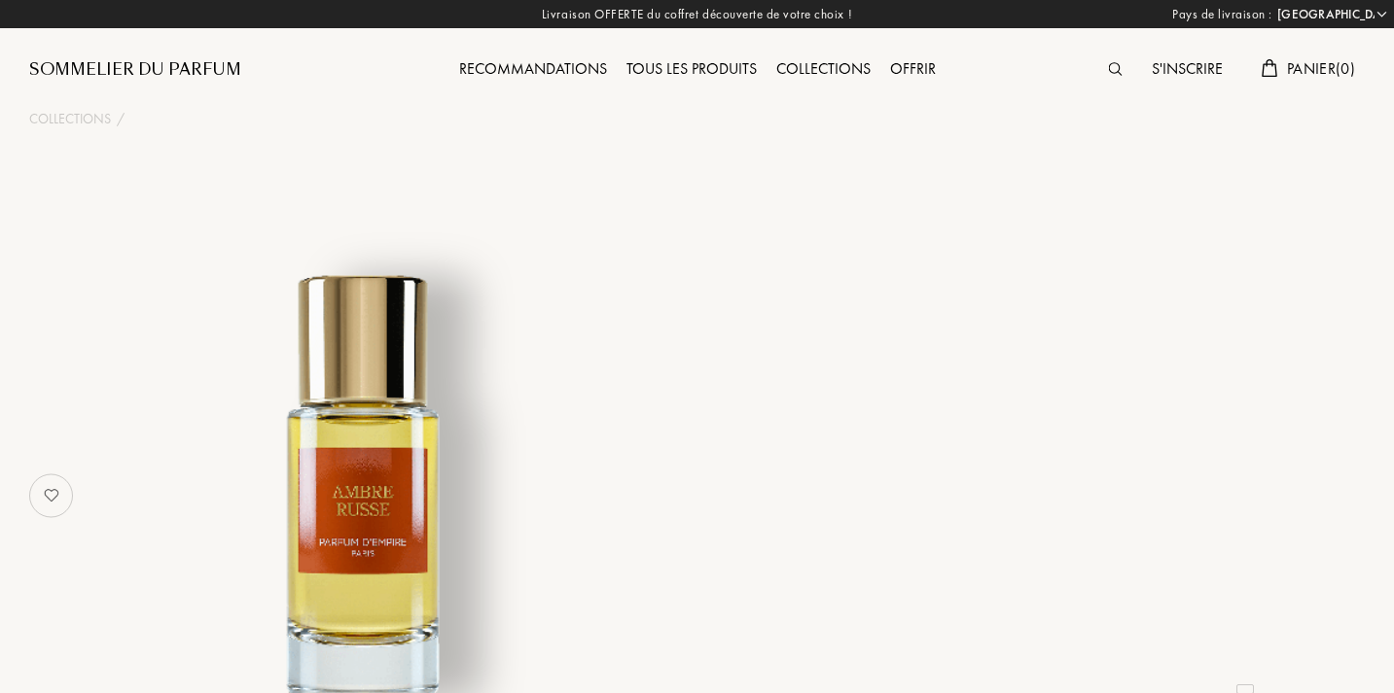 The image size is (1394, 693). I want to click on span: Pays de livraison :, so click(1221, 15).